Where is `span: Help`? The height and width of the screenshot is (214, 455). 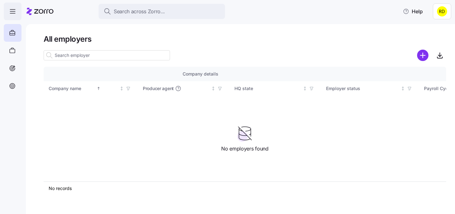
span: Help is located at coordinates (413, 11).